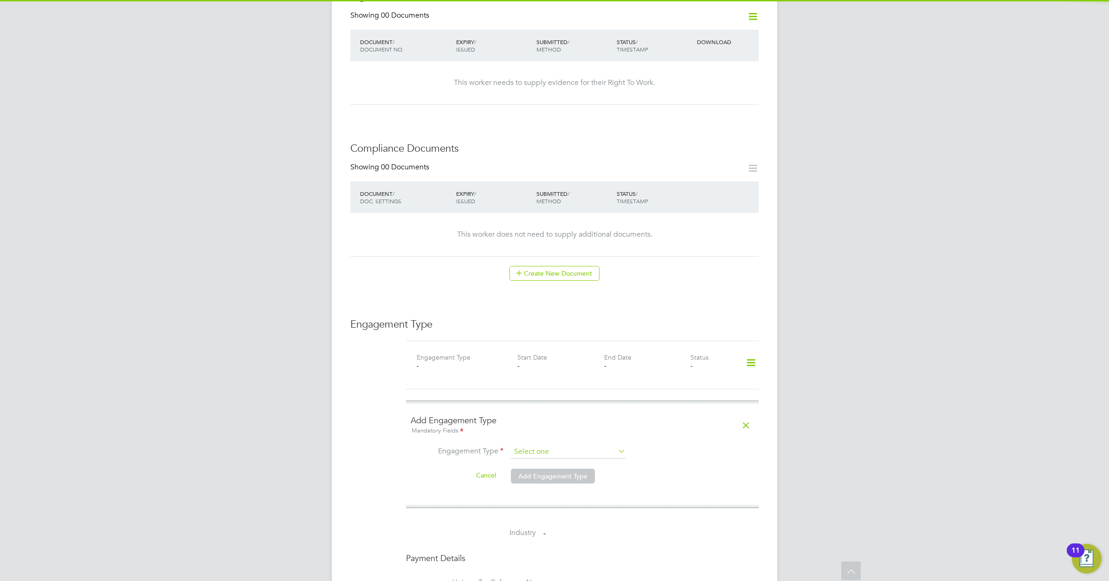 The height and width of the screenshot is (581, 1109). I want to click on span: DOC. SETTINGS, so click(380, 201).